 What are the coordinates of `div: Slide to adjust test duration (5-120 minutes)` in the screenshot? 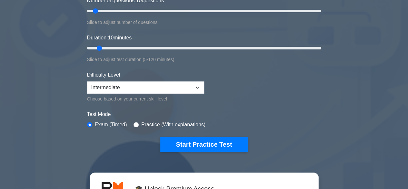 It's located at (204, 59).